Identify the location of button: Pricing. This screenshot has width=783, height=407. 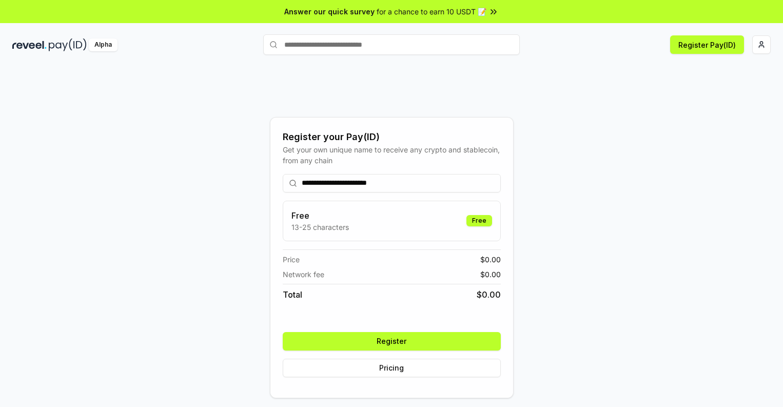
(392, 368).